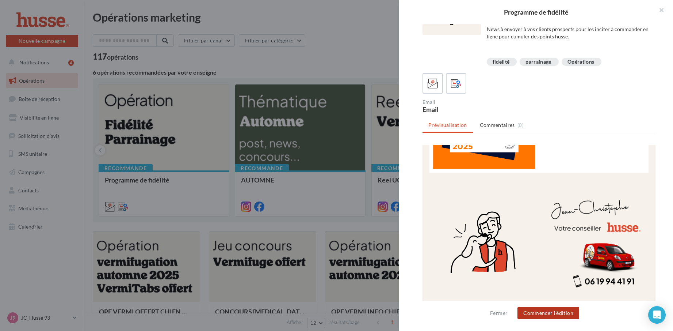 This screenshot has width=673, height=331. I want to click on div: Programme de fidélité, so click(536, 12).